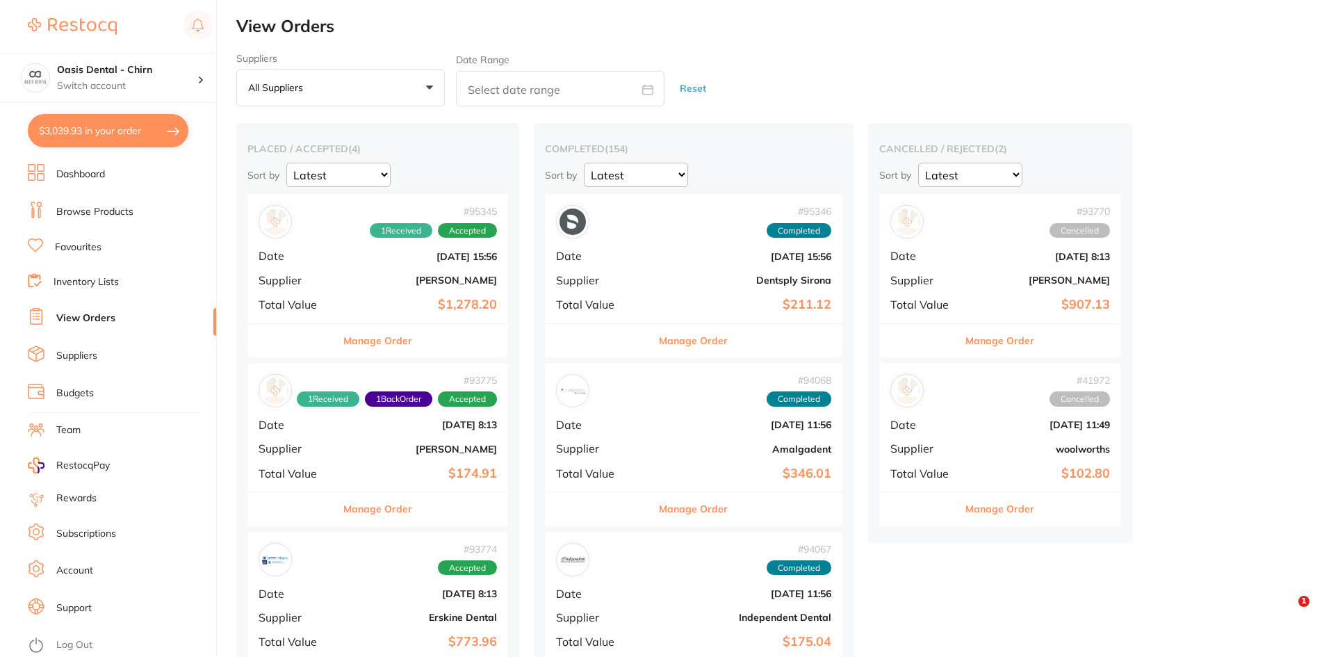 The image size is (1331, 657). Describe the element at coordinates (693, 88) in the screenshot. I see `button: Reset` at that location.